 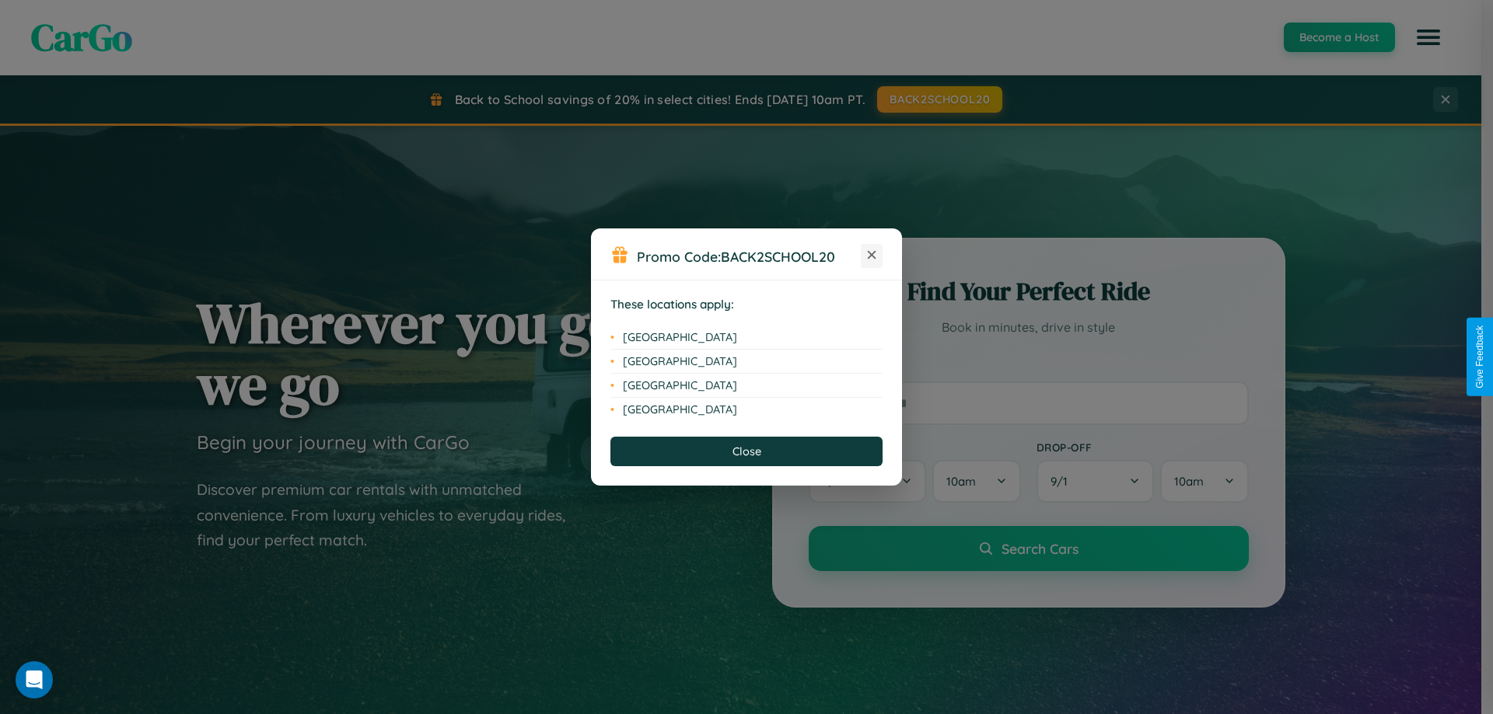 I want to click on div: Give Feedback, so click(x=1479, y=357).